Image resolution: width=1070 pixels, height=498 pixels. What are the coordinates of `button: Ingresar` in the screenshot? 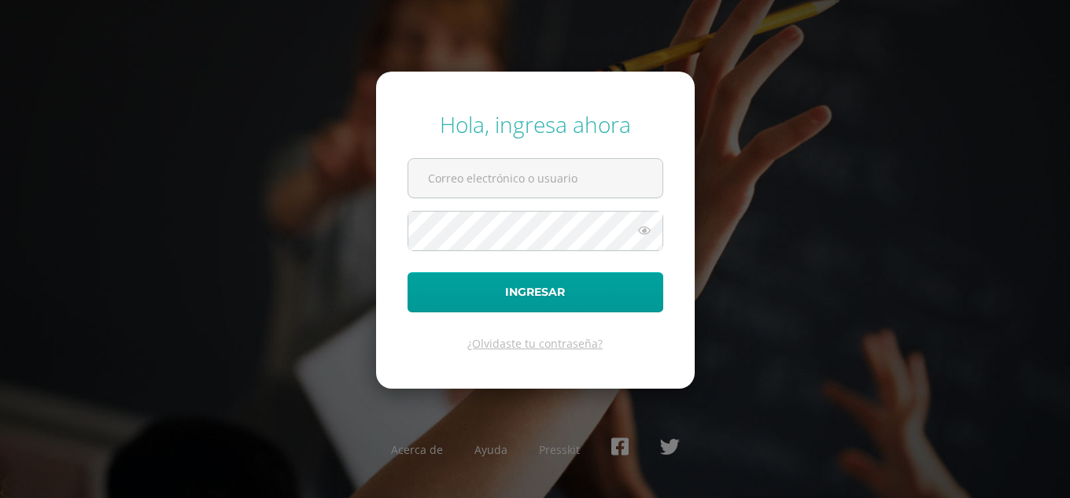 It's located at (535, 292).